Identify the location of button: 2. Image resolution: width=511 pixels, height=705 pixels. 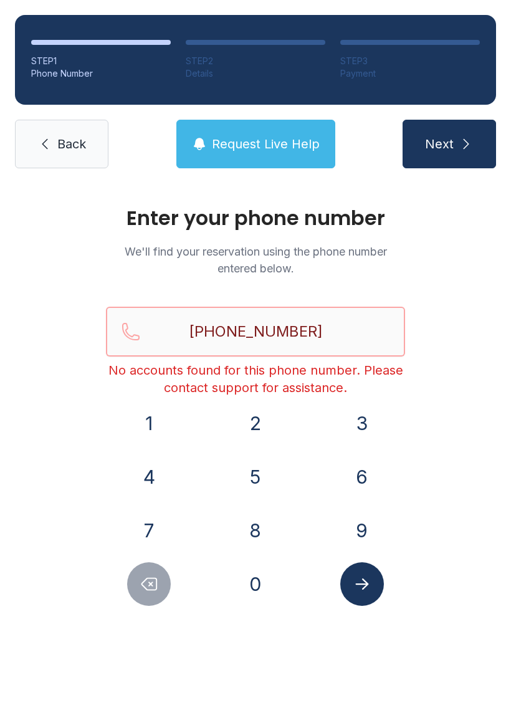
(256, 424).